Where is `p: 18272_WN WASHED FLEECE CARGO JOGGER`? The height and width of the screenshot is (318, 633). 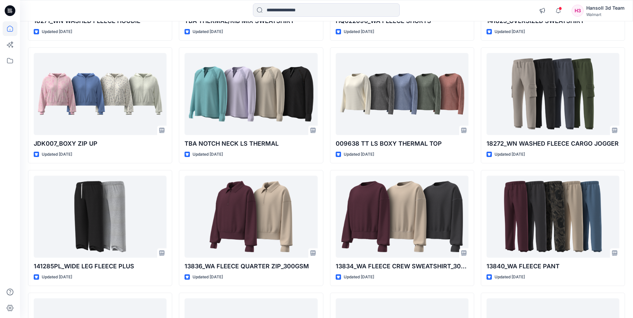
p: 18272_WN WASHED FLEECE CARGO JOGGER is located at coordinates (553, 144).